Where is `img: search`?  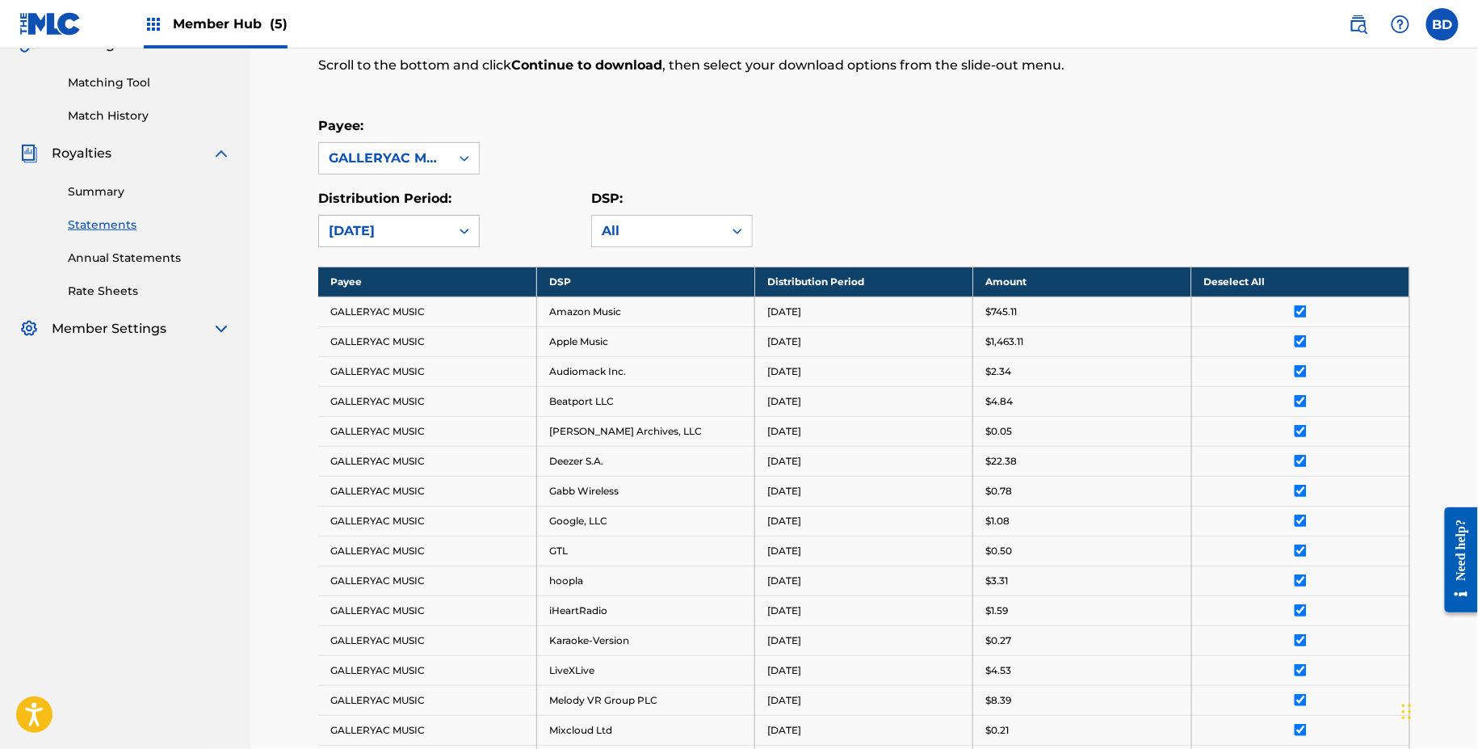
img: search is located at coordinates (1359, 24).